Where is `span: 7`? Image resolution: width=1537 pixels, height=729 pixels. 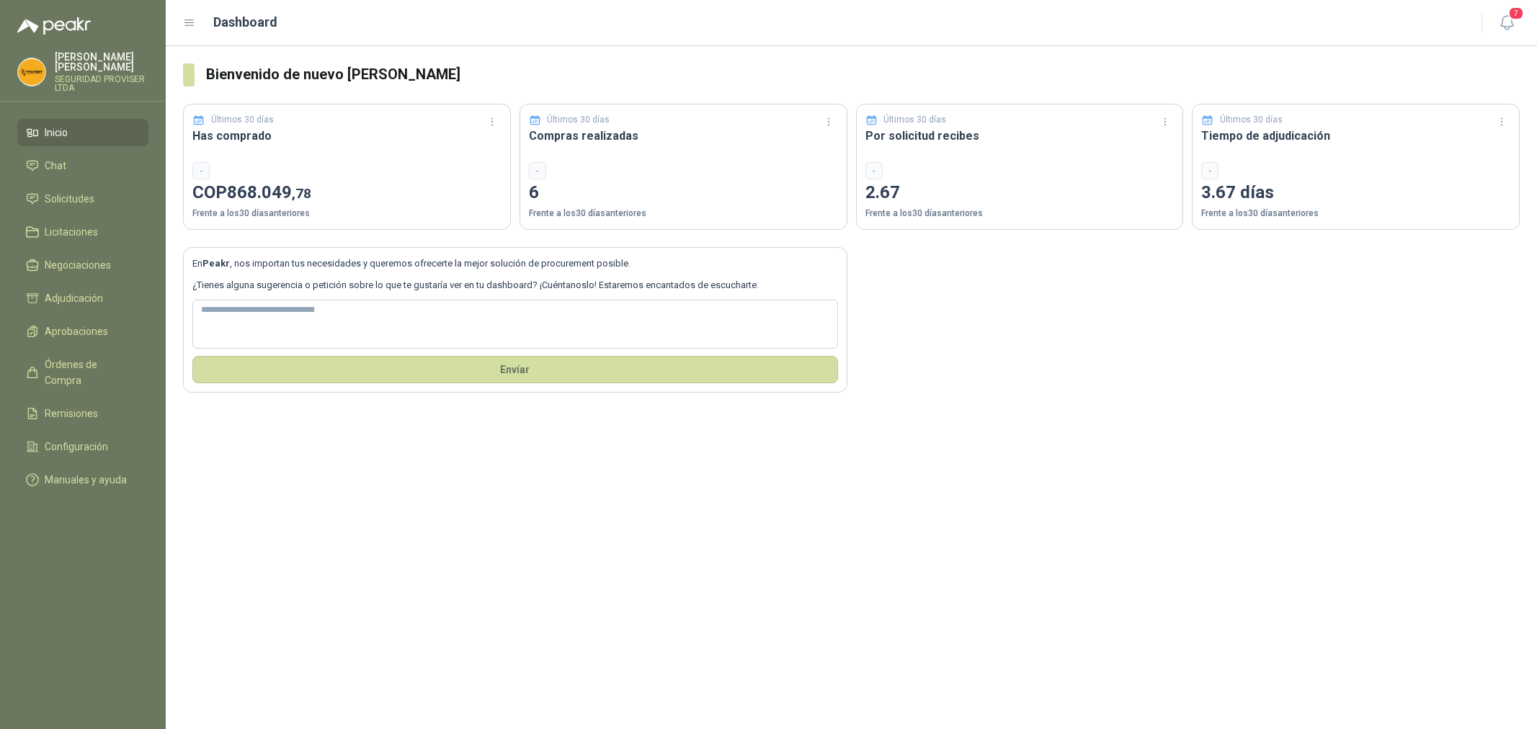
span: 7 is located at coordinates (1516, 13).